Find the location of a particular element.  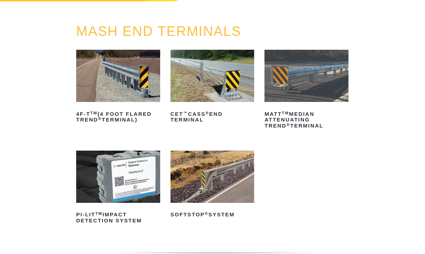

h2: CET CASS End Terminal is located at coordinates (212, 117).